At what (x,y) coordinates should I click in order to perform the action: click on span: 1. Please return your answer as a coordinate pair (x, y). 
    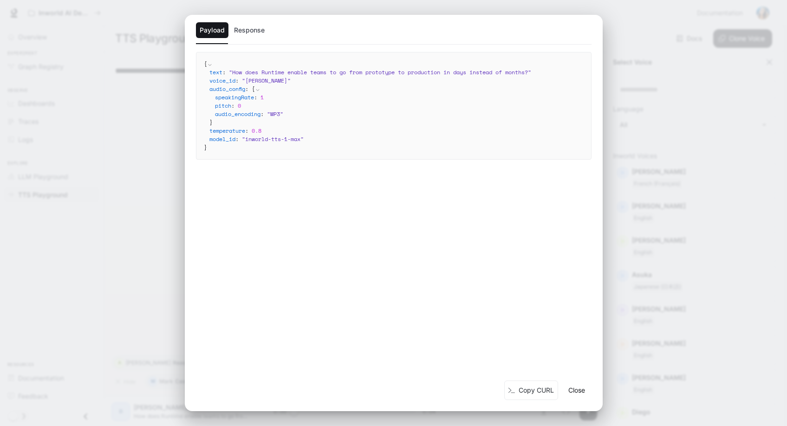
    Looking at the image, I should click on (262, 97).